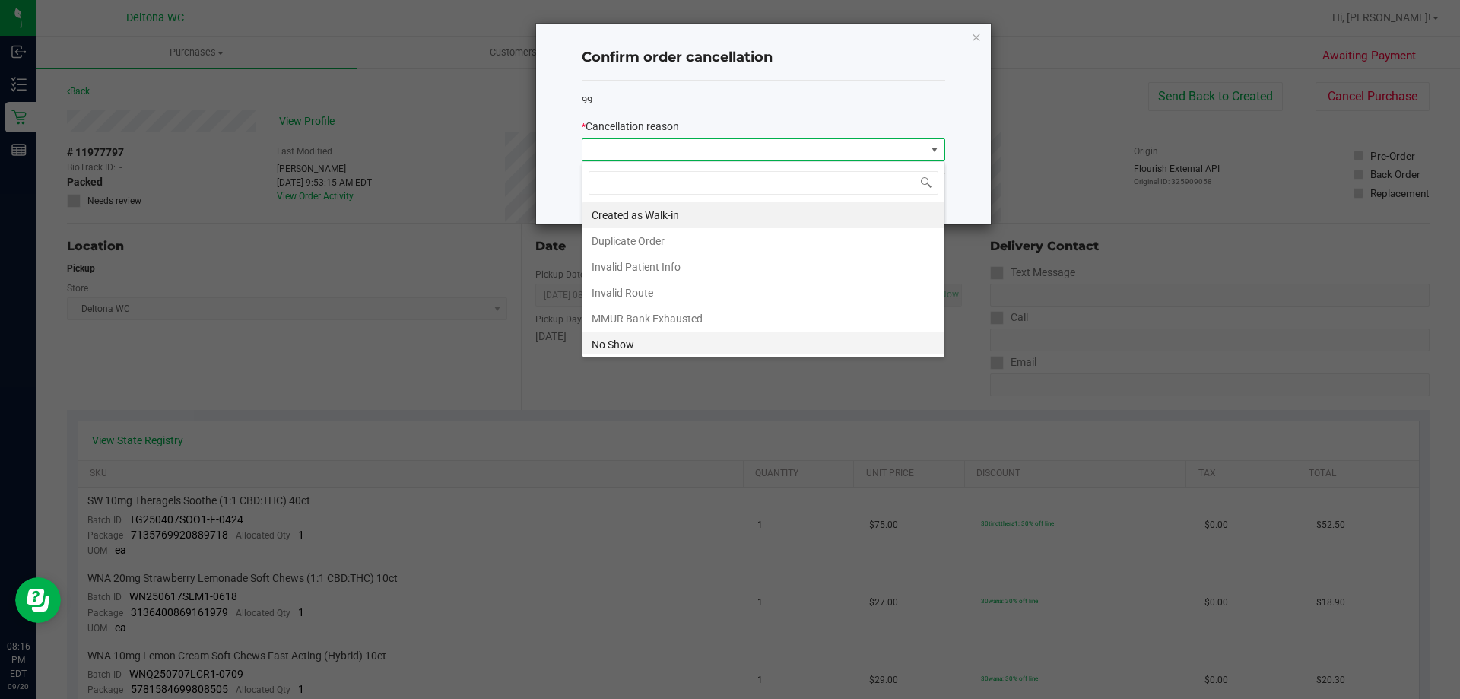 Image resolution: width=1460 pixels, height=699 pixels. I want to click on span: Cancellation reason, so click(632, 126).